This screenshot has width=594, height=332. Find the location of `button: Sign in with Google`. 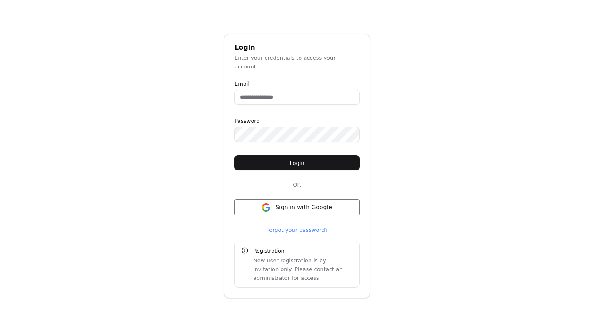

button: Sign in with Google is located at coordinates (297, 207).